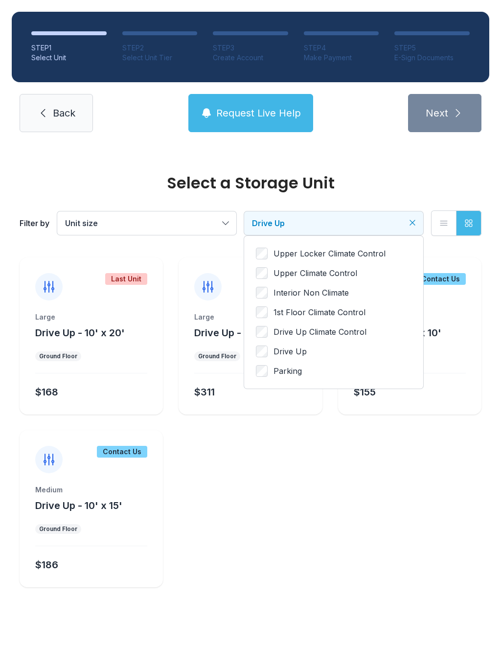 The height and width of the screenshot is (647, 501). I want to click on span: Next, so click(437, 113).